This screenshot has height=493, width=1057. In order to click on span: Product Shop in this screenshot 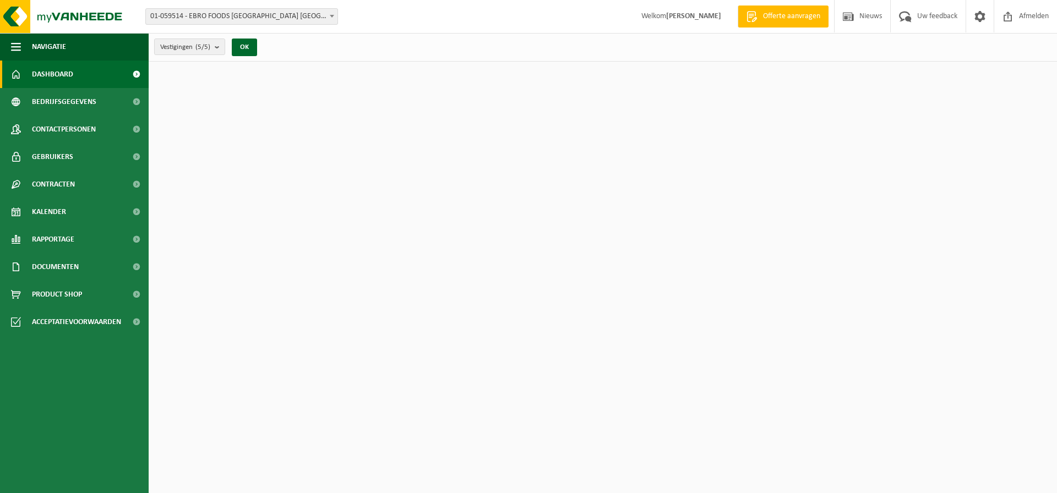, I will do `click(57, 294)`.